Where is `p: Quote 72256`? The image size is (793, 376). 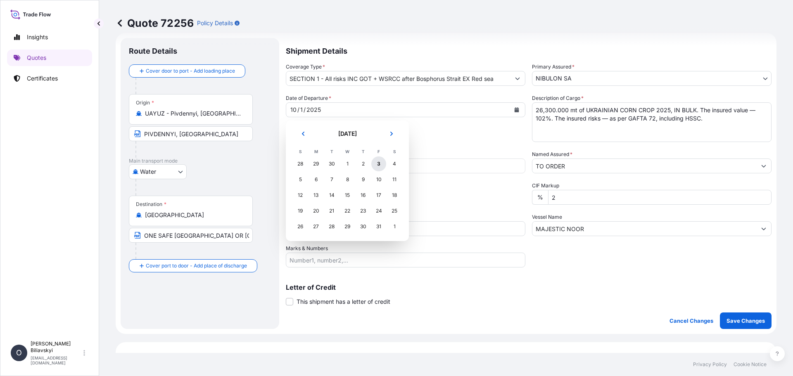 p: Quote 72256 is located at coordinates (154, 23).